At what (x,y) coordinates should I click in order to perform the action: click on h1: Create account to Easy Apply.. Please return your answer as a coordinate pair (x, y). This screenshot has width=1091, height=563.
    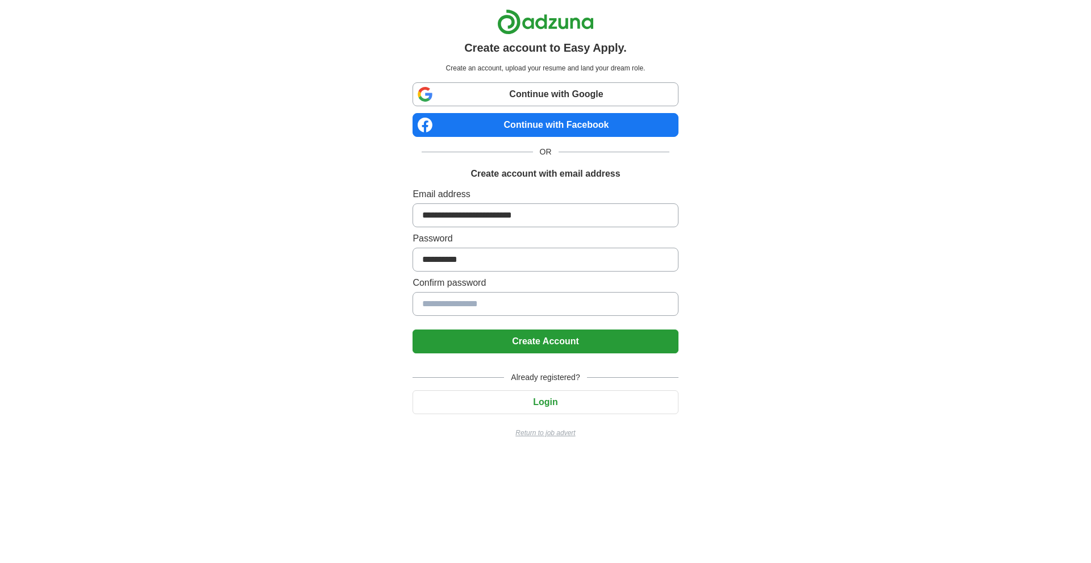
    Looking at the image, I should click on (546, 48).